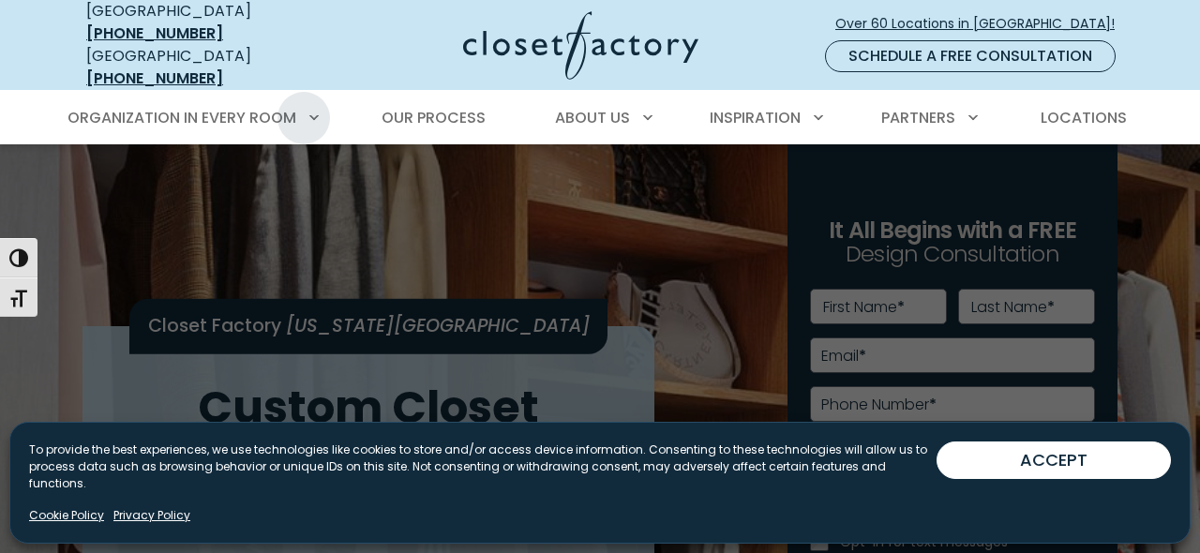 This screenshot has width=1200, height=553. I want to click on button: ACCEPT, so click(1054, 460).